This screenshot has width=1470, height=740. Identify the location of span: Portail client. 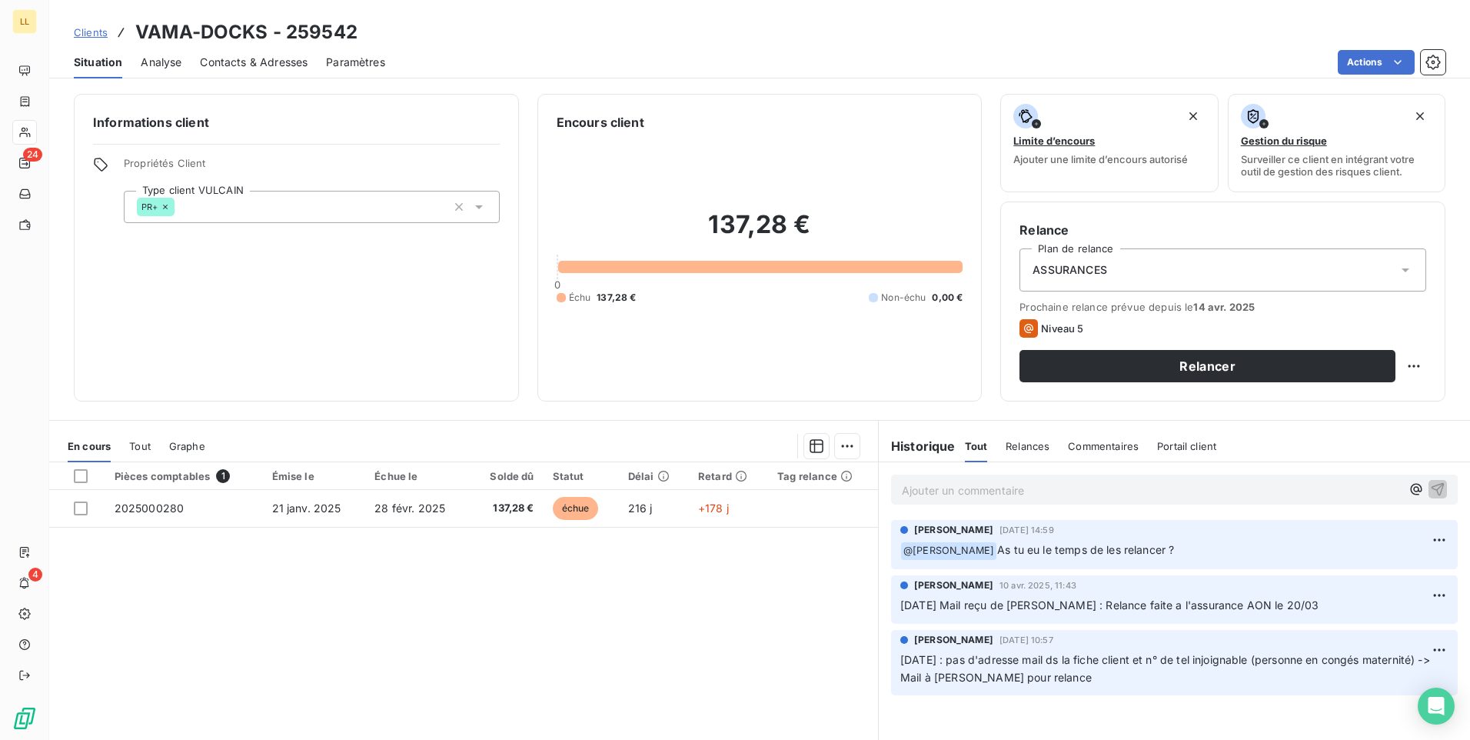
(1187, 446).